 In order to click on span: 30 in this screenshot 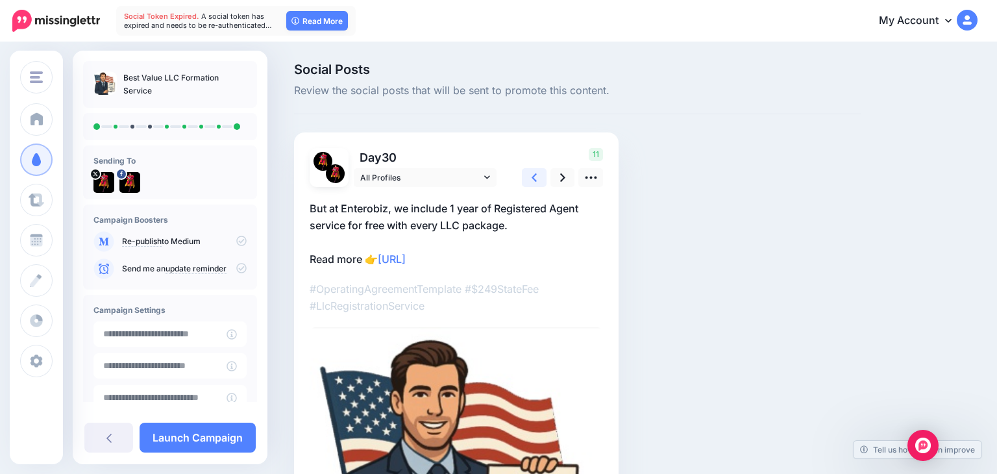, I will do `click(389, 157)`.